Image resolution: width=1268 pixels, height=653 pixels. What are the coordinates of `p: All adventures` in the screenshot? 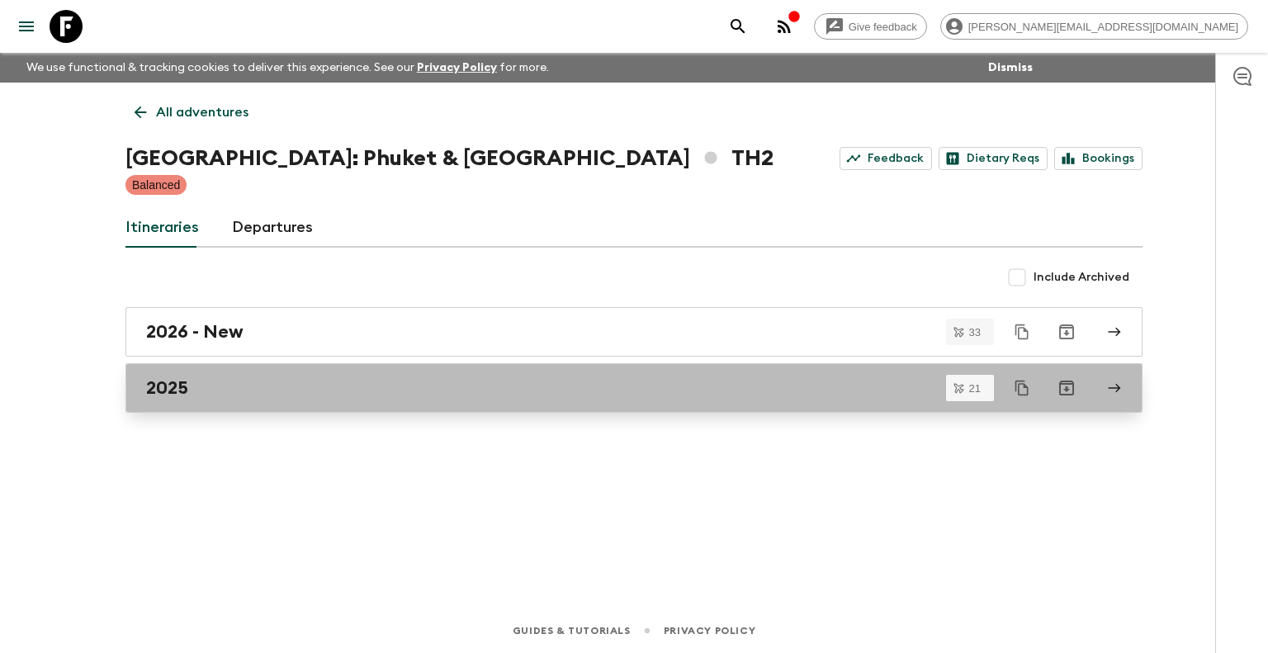 It's located at (202, 112).